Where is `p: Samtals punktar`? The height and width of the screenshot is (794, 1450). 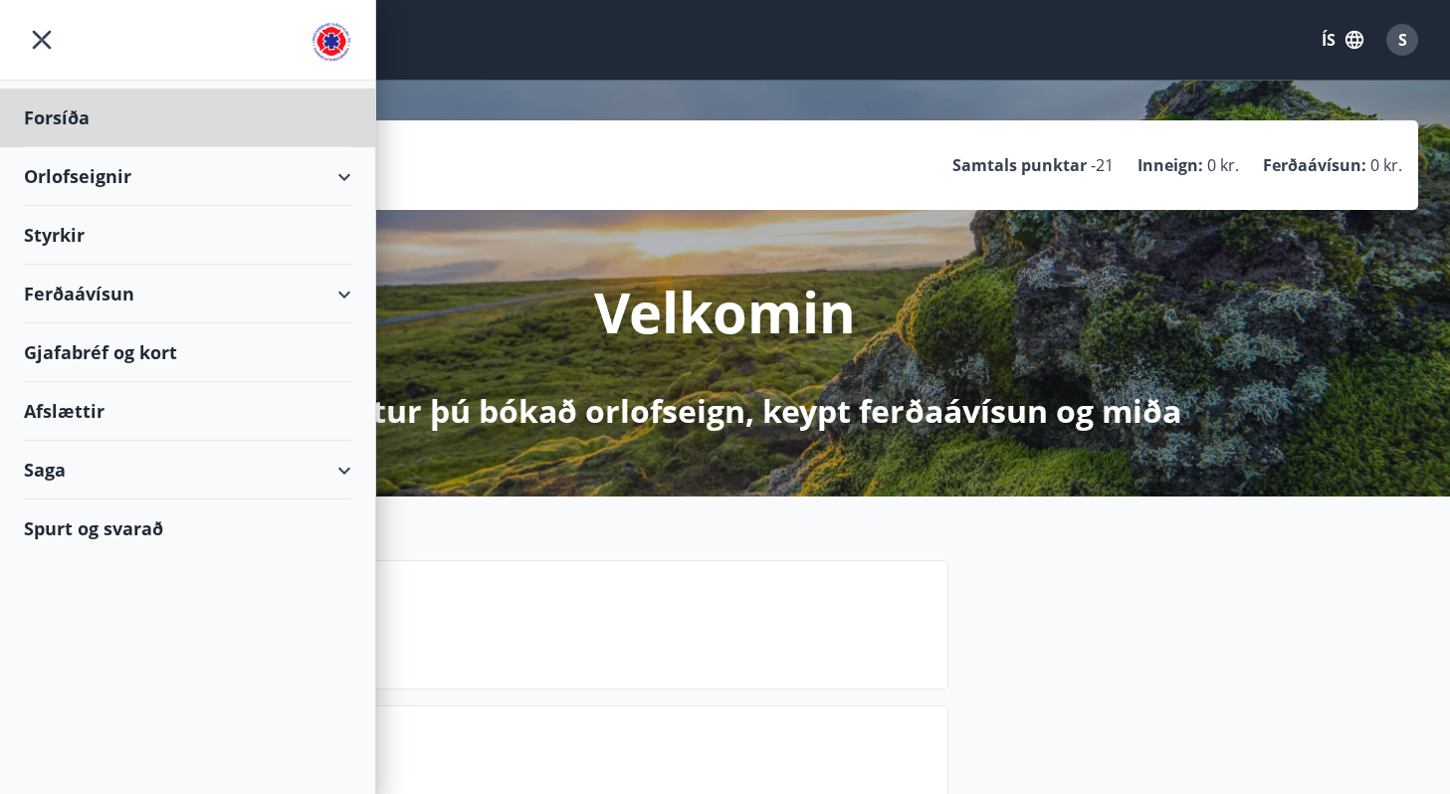 p: Samtals punktar is located at coordinates (1019, 165).